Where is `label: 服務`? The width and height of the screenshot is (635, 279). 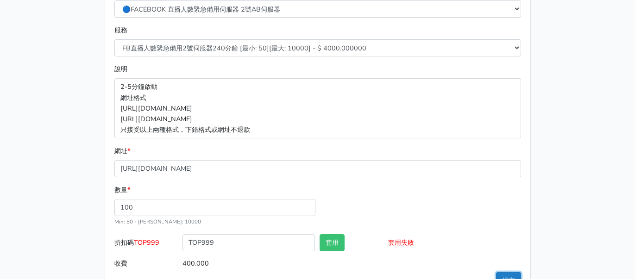 label: 服務 is located at coordinates (121, 30).